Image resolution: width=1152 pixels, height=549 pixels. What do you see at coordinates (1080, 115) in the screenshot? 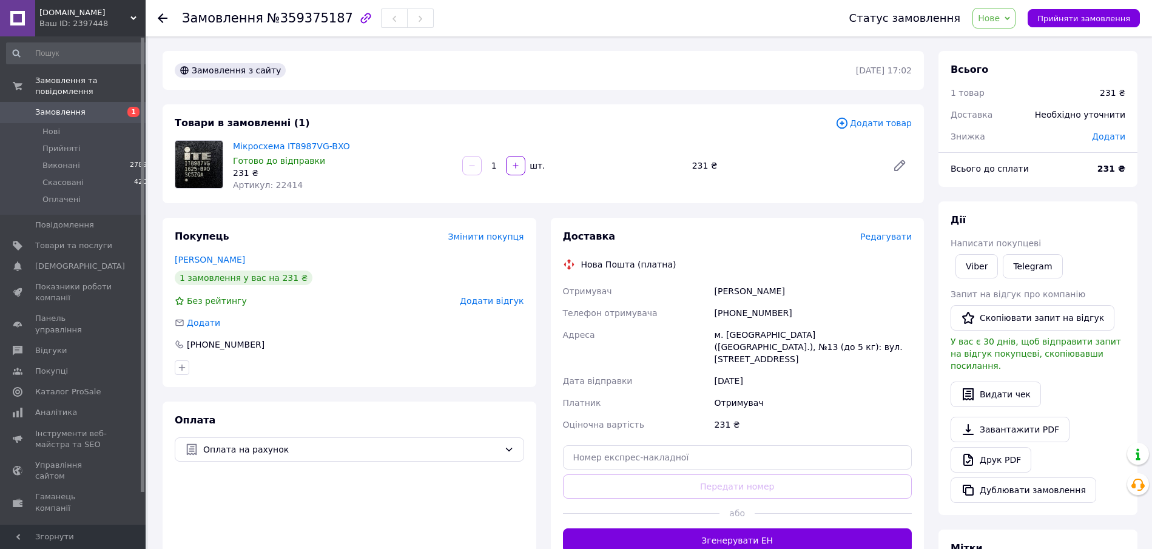
I see `div: Необхідно уточнити` at bounding box center [1080, 115].